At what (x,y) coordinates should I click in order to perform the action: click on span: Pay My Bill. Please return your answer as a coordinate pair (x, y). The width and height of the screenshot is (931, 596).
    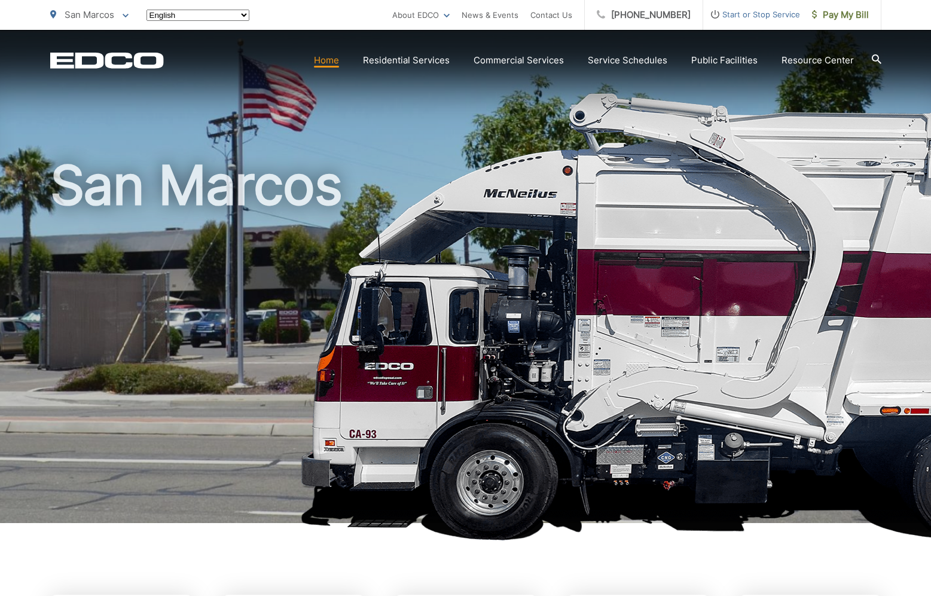
    Looking at the image, I should click on (840, 15).